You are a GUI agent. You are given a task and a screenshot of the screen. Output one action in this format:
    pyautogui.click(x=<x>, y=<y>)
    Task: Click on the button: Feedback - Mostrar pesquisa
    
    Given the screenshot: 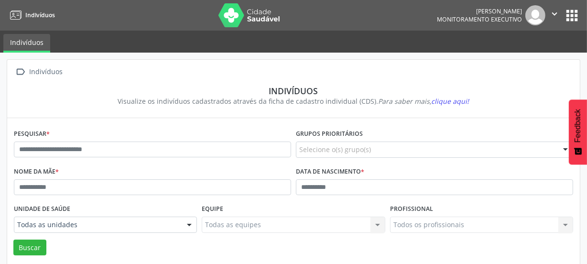 What is the action you would take?
    pyautogui.click(x=578, y=132)
    